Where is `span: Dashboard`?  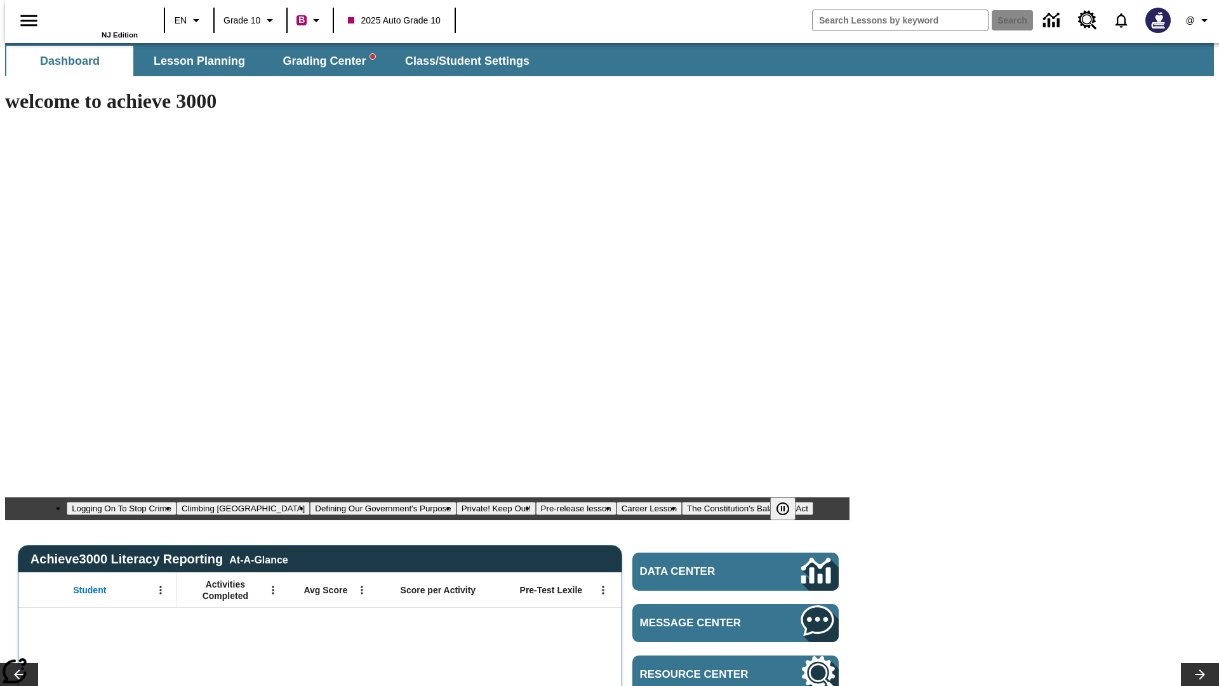
span: Dashboard is located at coordinates (70, 61).